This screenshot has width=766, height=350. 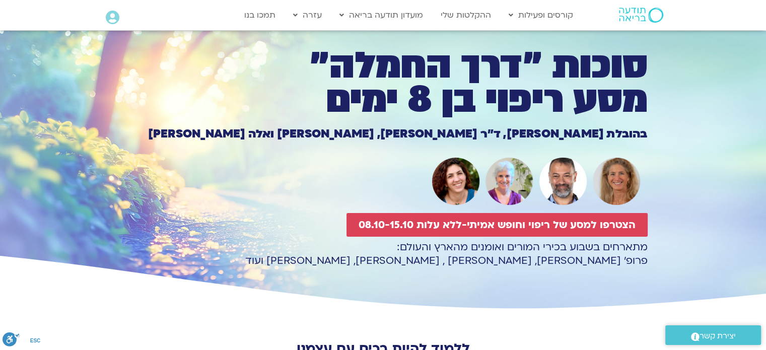 I want to click on a: עזרה, so click(x=307, y=15).